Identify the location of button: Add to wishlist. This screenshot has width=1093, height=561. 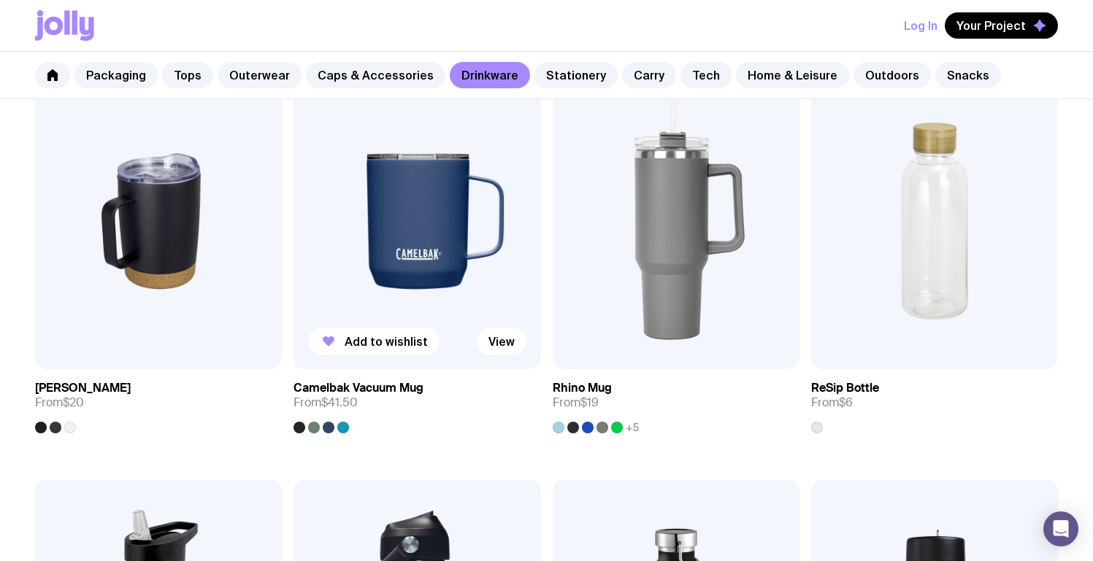
(374, 342).